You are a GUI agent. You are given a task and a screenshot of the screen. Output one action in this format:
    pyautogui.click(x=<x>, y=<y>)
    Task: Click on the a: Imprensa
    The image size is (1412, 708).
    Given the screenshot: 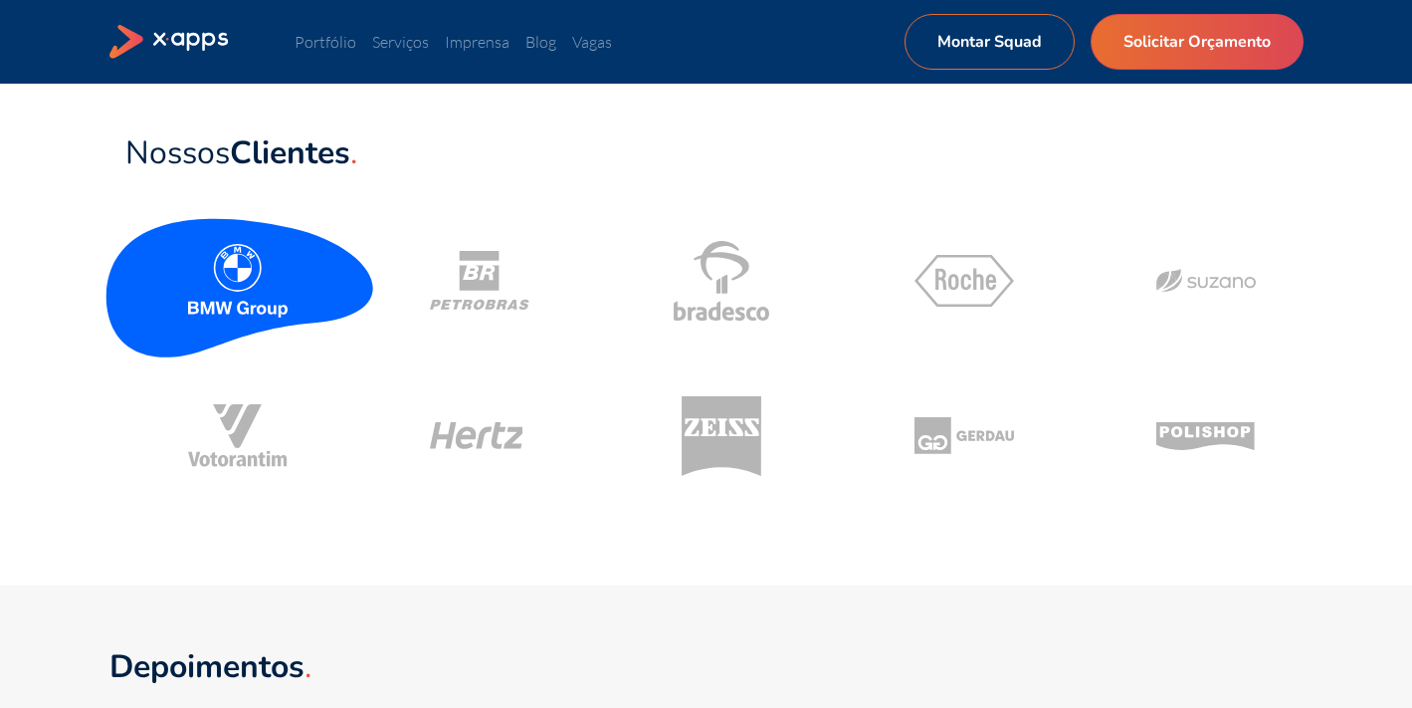 What is the action you would take?
    pyautogui.click(x=477, y=42)
    